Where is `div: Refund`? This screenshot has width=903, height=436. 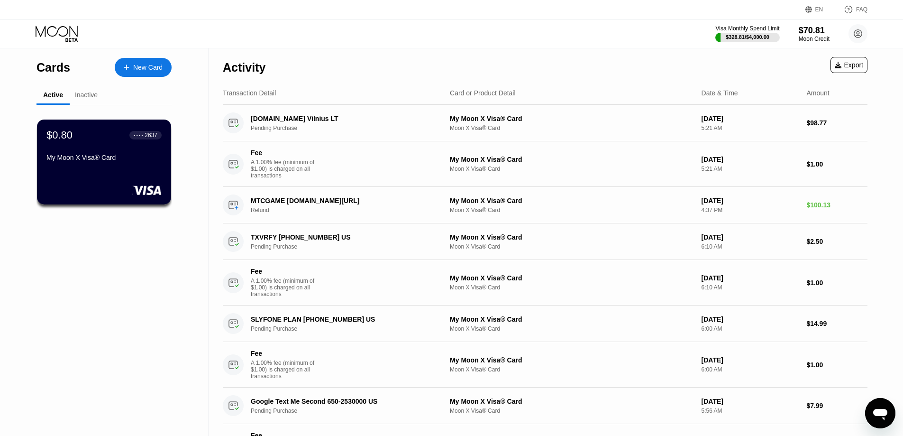 div: Refund is located at coordinates (349, 210).